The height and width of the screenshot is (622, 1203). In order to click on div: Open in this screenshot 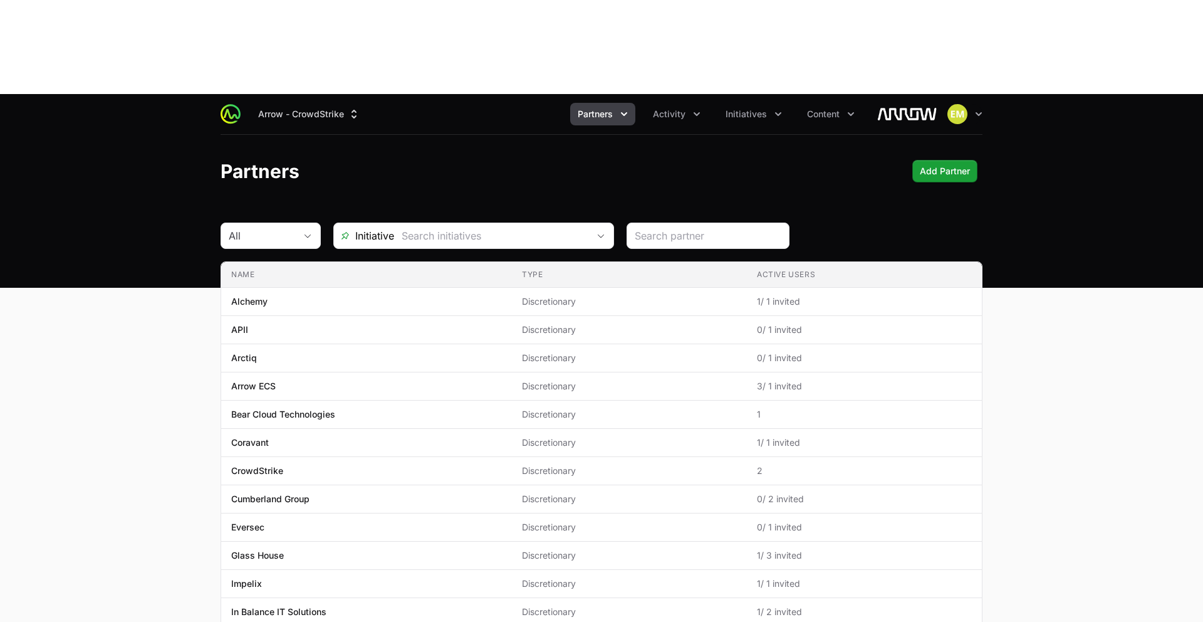, I will do `click(601, 236)`.